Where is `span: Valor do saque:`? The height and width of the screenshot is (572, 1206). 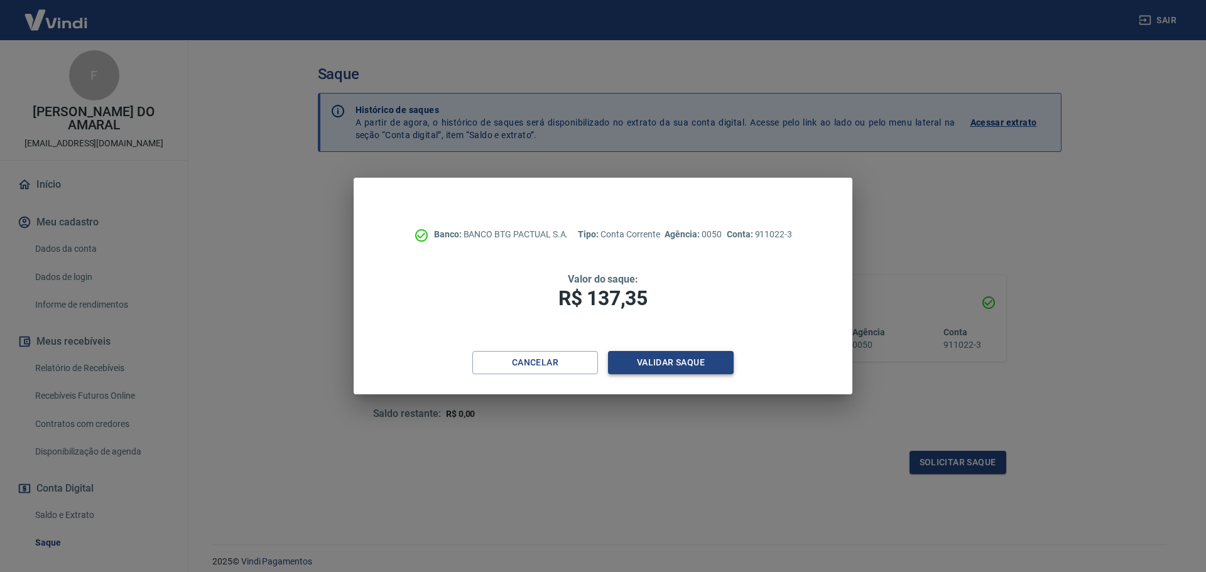
span: Valor do saque: is located at coordinates (603, 279).